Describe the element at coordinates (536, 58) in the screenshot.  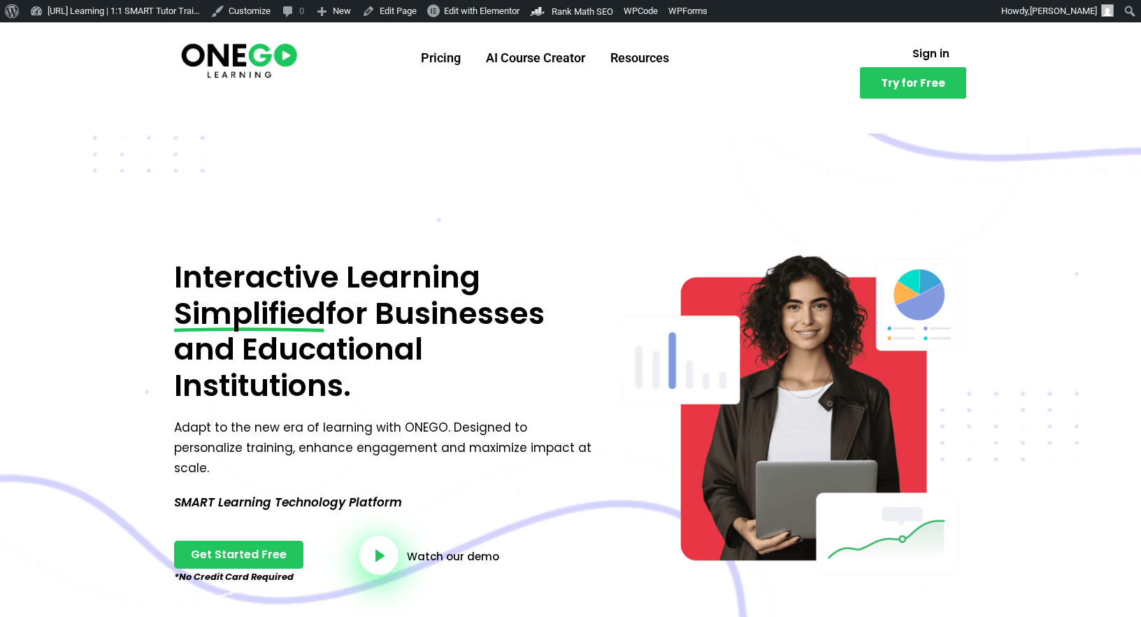
I see `a: AI Course Creator` at that location.